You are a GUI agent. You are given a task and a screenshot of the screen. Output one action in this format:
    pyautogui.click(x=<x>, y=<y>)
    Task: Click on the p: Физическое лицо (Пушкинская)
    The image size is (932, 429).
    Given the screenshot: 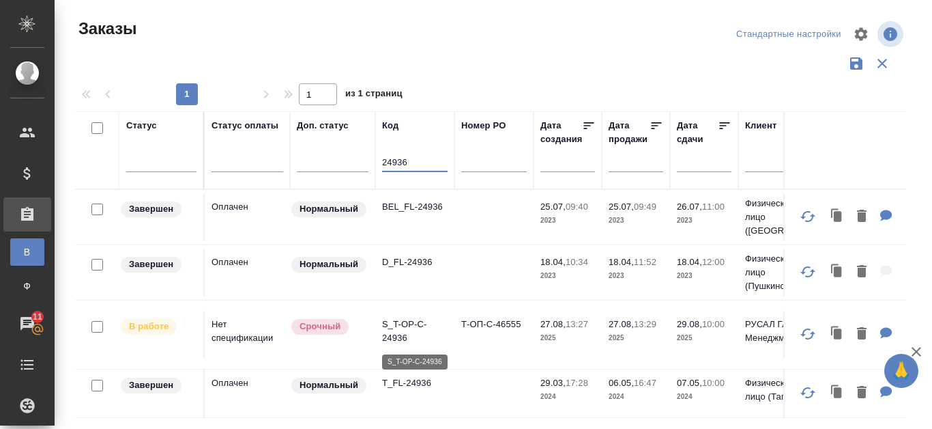 What is the action you would take?
    pyautogui.click(x=778, y=272)
    